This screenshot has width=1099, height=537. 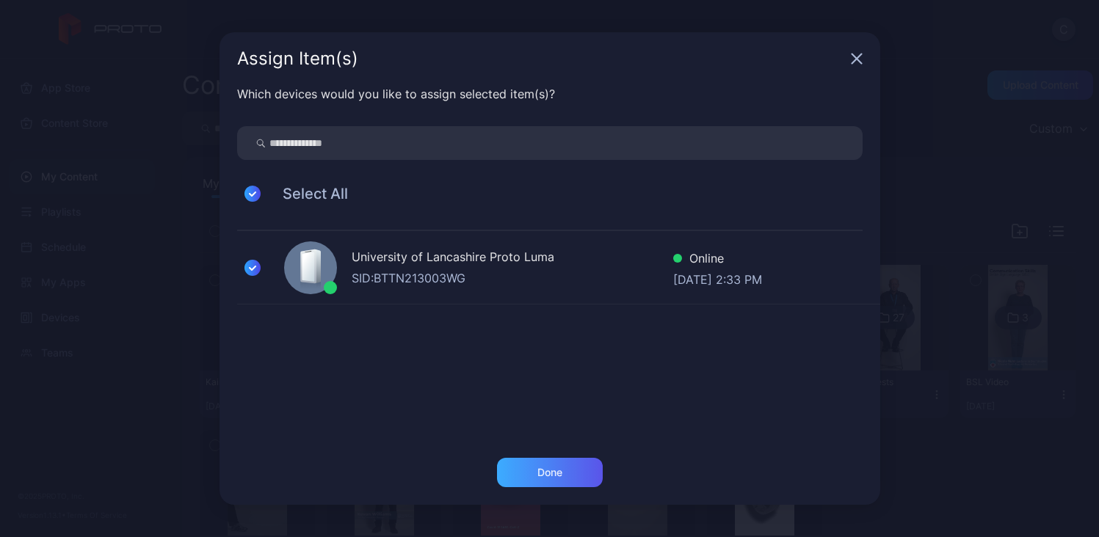 I want to click on div: University of Lancashire Proto Luma, so click(x=512, y=258).